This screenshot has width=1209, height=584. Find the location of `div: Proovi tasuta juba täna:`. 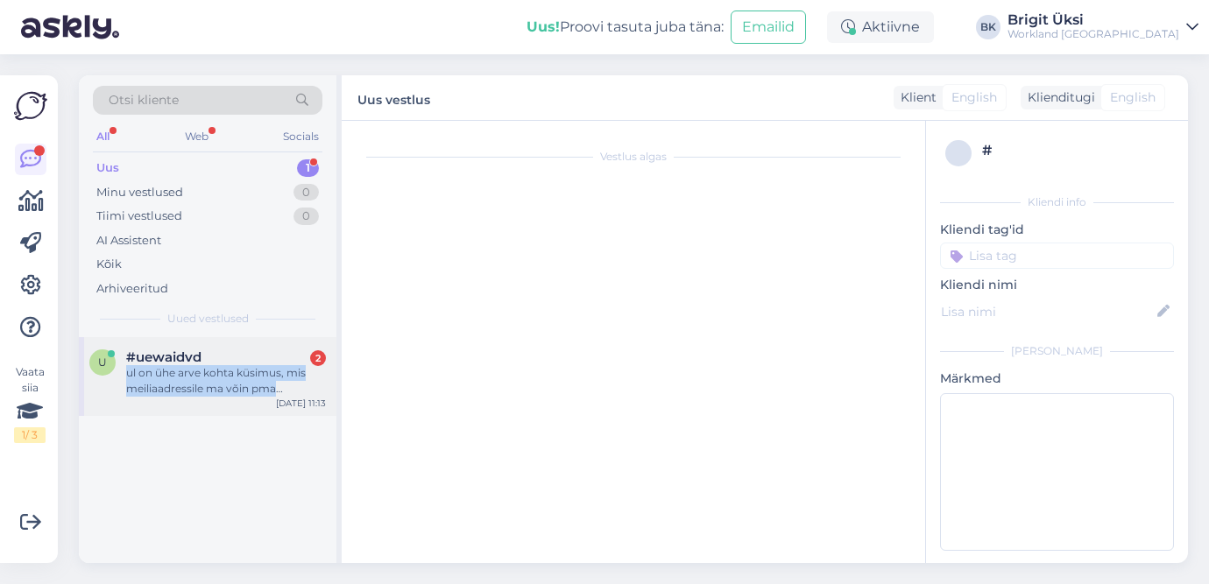

div: Proovi tasuta juba täna: is located at coordinates (625, 27).